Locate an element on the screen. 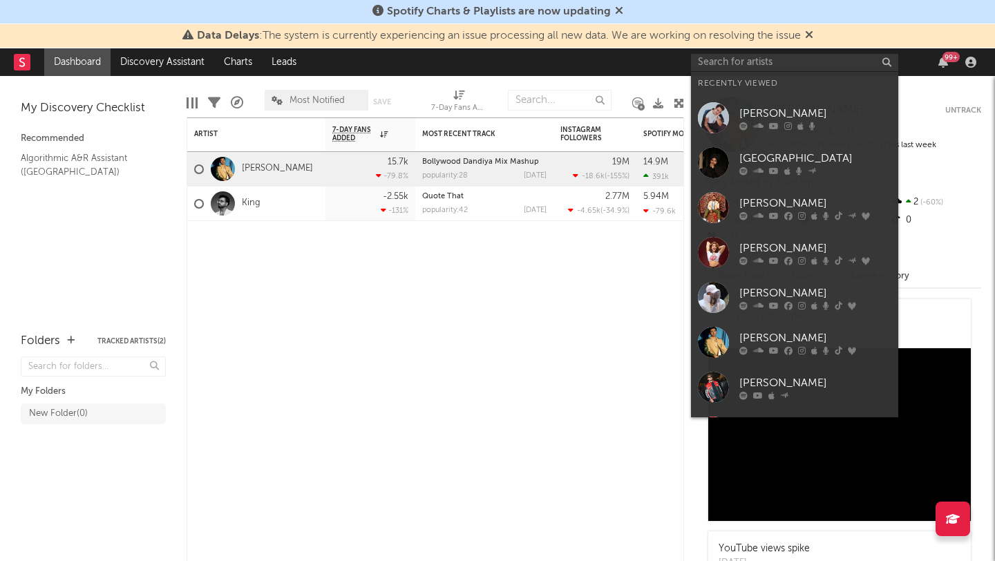 The image size is (995, 561). div: 14.9M is located at coordinates (656, 162).